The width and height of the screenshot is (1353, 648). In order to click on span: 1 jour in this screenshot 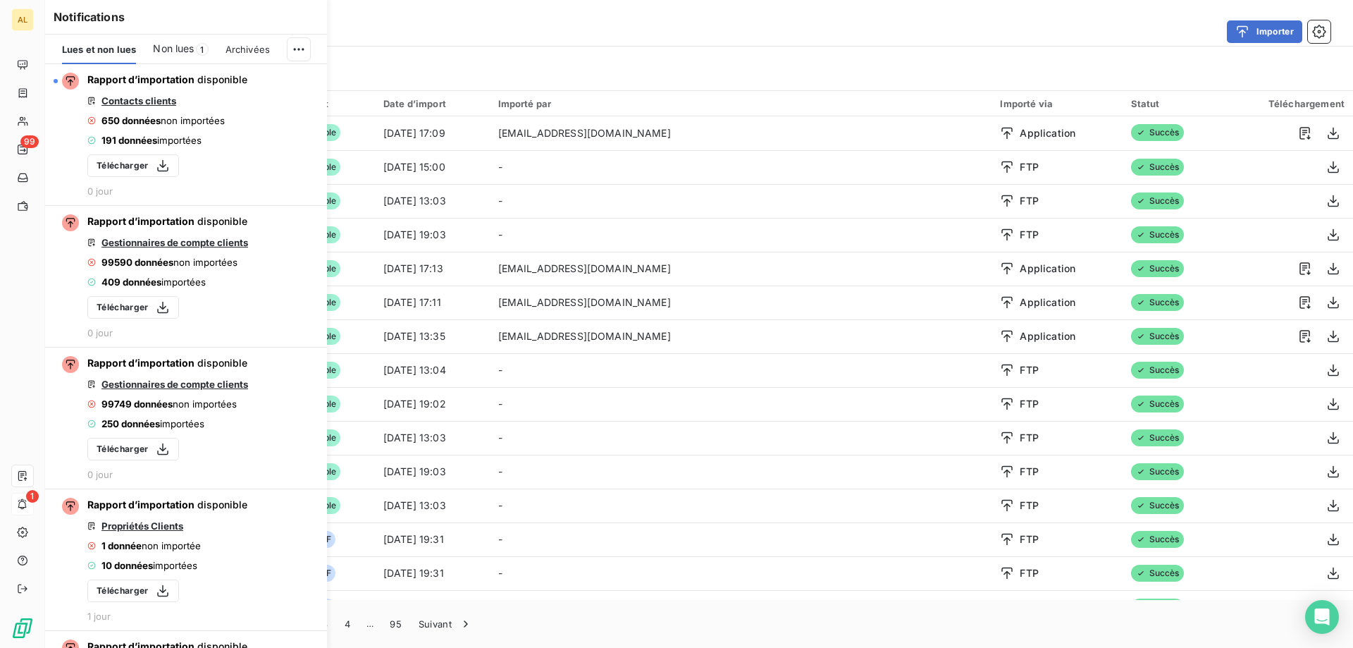, I will do `click(99, 616)`.